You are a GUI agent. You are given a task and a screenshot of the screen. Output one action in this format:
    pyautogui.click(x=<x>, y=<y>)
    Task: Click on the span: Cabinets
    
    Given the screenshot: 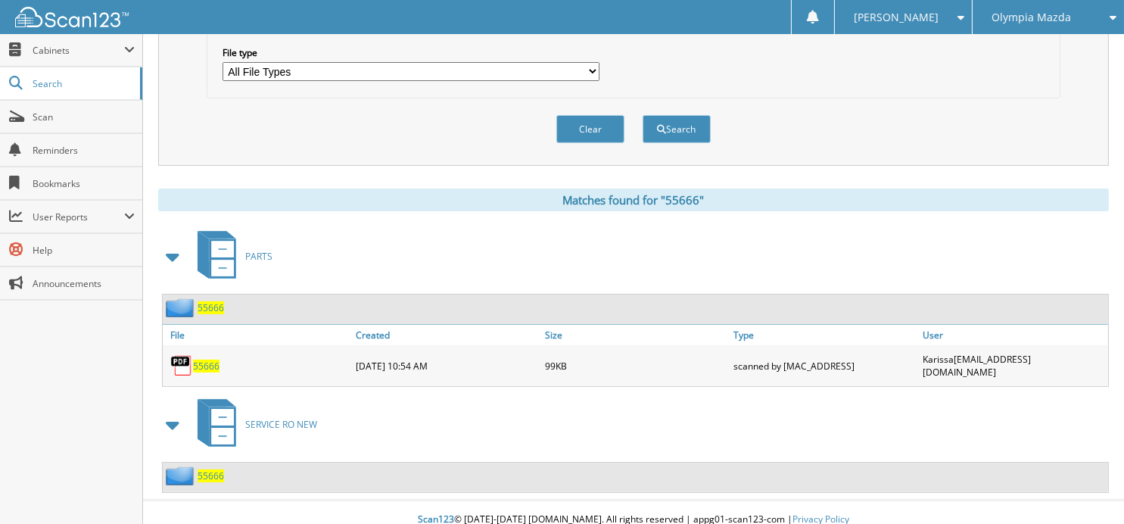 What is the action you would take?
    pyautogui.click(x=78, y=50)
    